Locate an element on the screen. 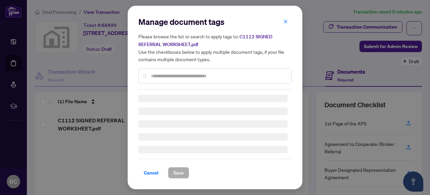 This screenshot has height=195, width=430. span: Cancel is located at coordinates (151, 173).